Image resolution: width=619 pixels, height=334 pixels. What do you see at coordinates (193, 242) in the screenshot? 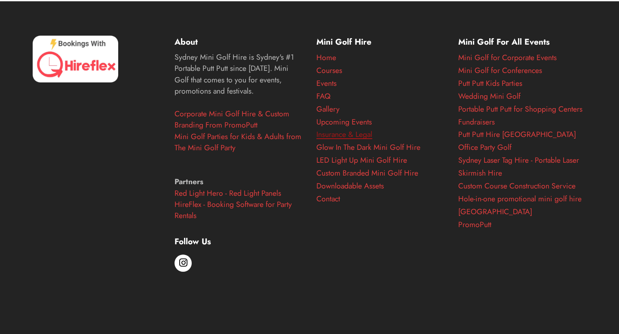
I see `strong: Follow Us` at bounding box center [193, 242].